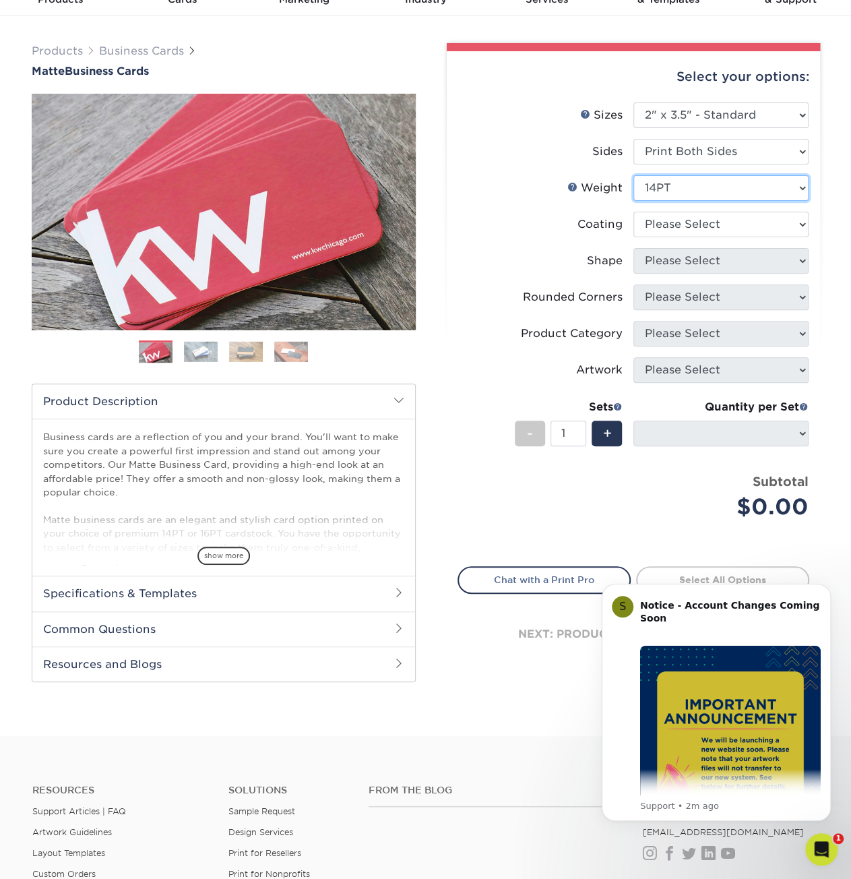 The width and height of the screenshot is (851, 879). Describe the element at coordinates (291, 351) in the screenshot. I see `img: Business Cards 04` at that location.